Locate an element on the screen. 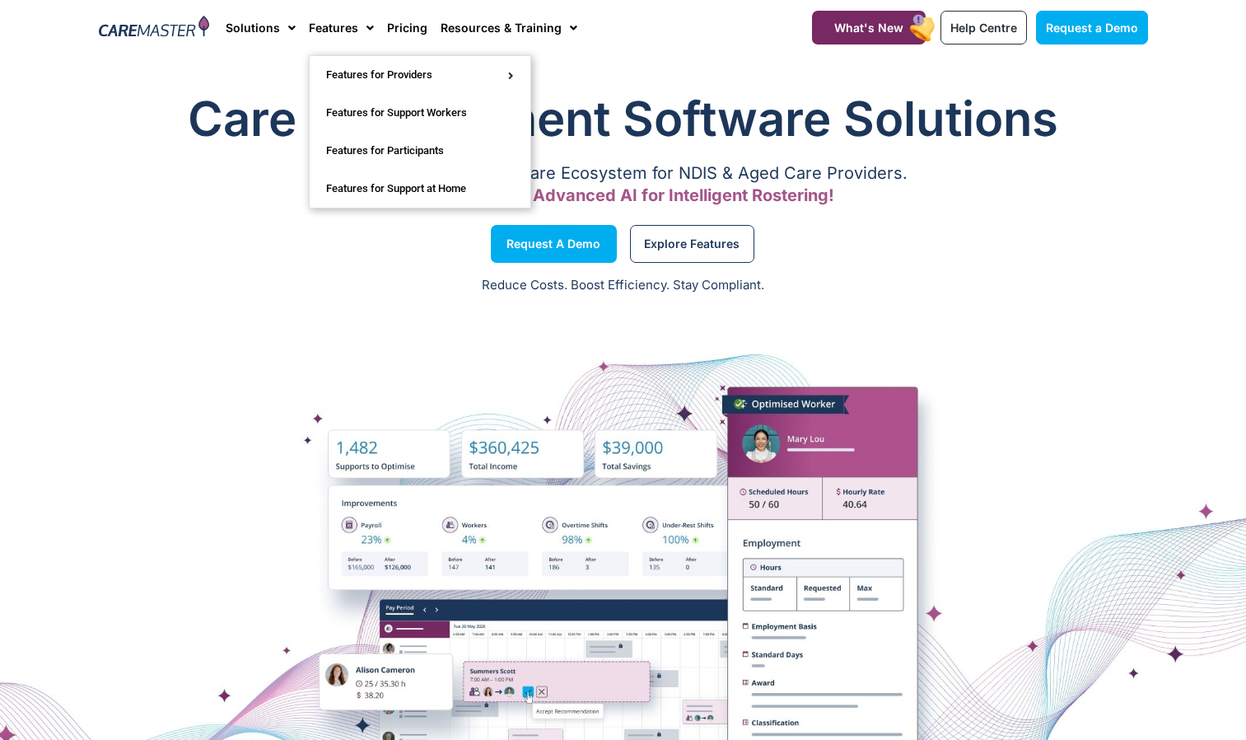 Image resolution: width=1246 pixels, height=740 pixels. ul: Features is located at coordinates (420, 132).